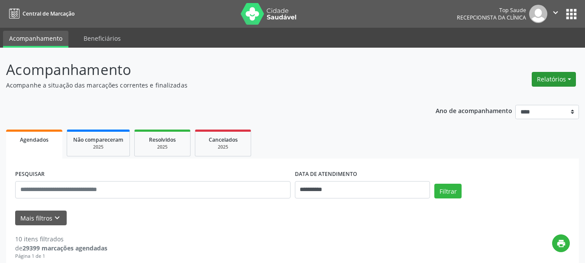 The image size is (585, 263). What do you see at coordinates (207, 85) in the screenshot?
I see `p: Acompanhe a situação das marcações correntes e finalizadas` at bounding box center [207, 85].